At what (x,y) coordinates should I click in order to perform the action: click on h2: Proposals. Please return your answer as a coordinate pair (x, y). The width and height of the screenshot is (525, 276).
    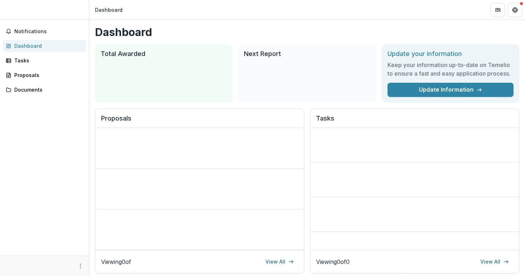
    Looking at the image, I should click on (200, 121).